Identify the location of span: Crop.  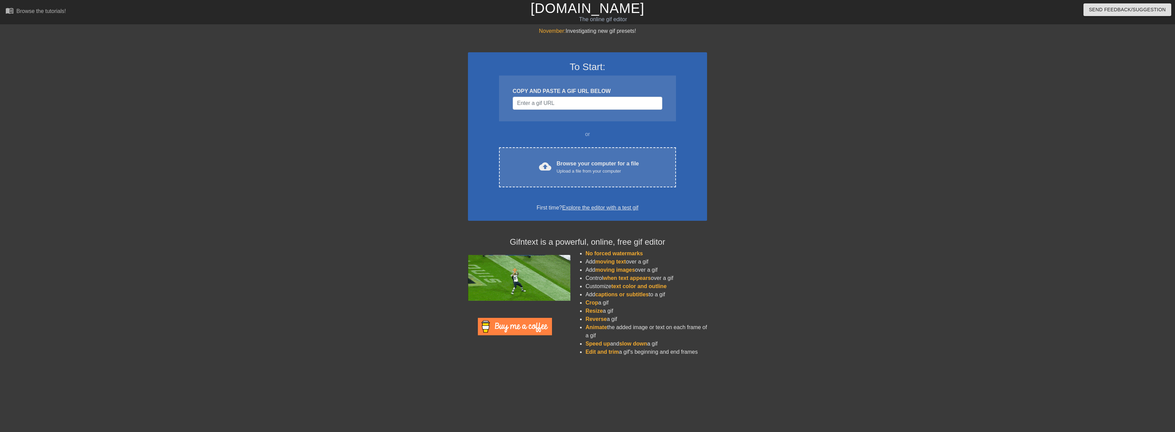
(592, 302).